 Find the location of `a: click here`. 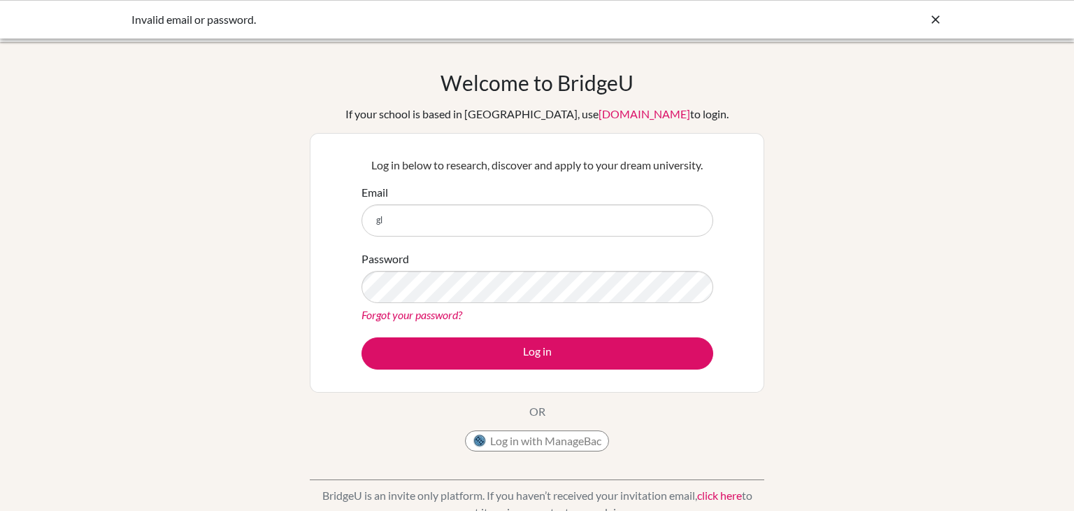

a: click here is located at coordinates (720, 495).